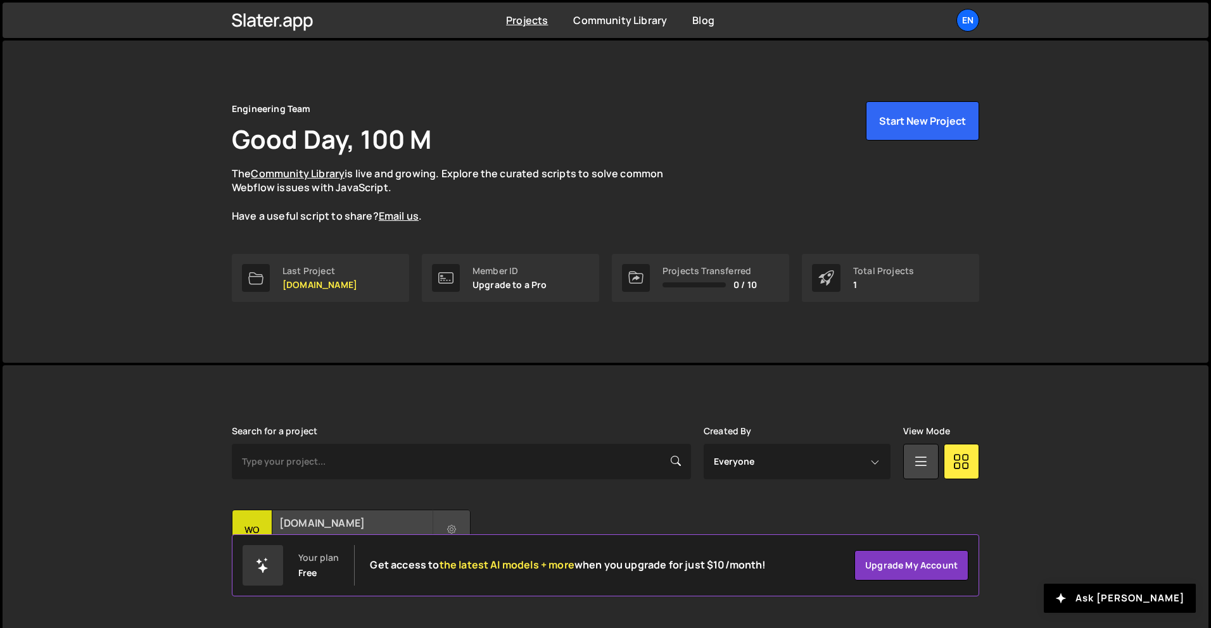 The width and height of the screenshot is (1211, 628). Describe the element at coordinates (510, 285) in the screenshot. I see `p: Upgrade to a Pro` at that location.